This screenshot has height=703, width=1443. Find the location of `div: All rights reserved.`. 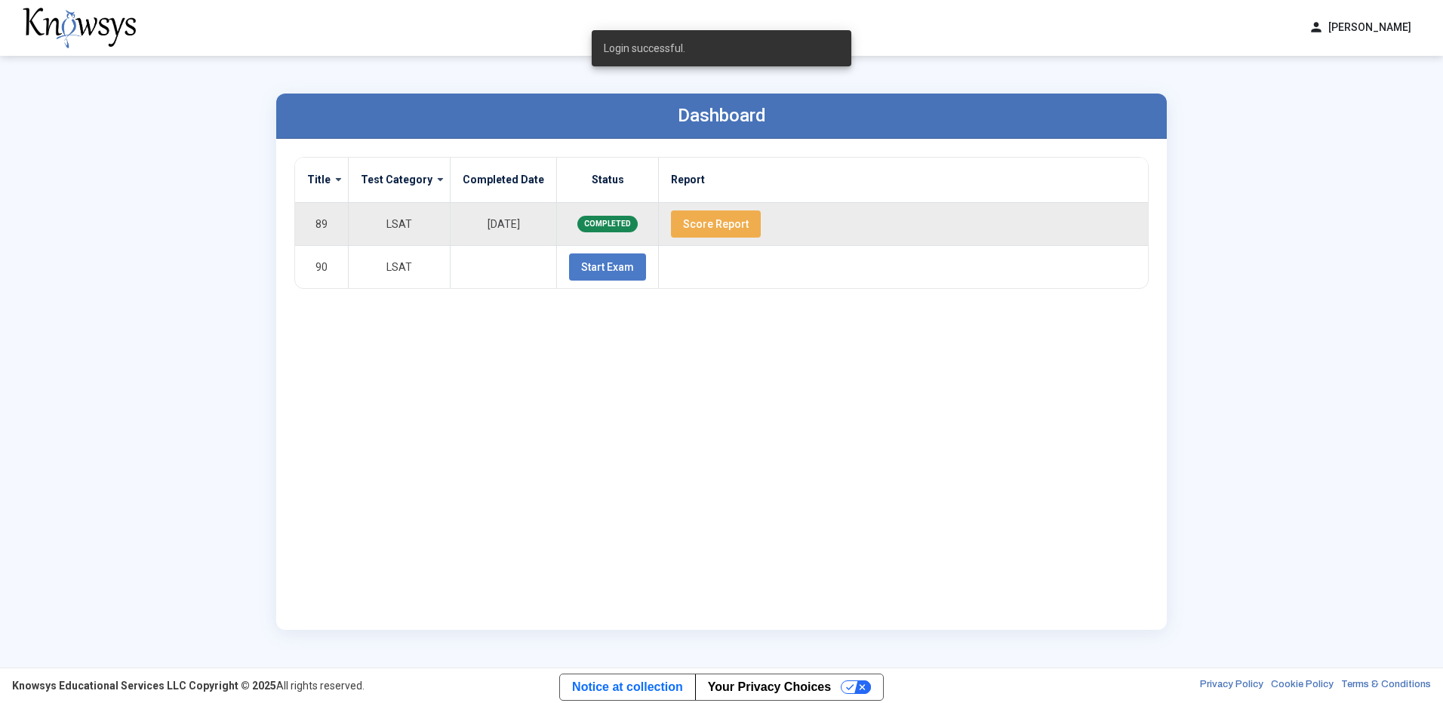

div: All rights reserved. is located at coordinates (188, 686).